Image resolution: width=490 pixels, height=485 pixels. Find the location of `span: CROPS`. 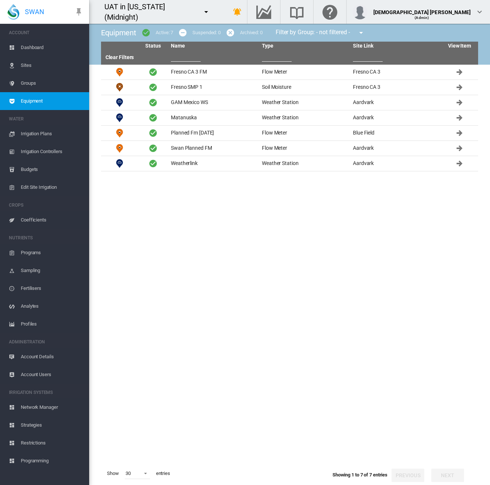

span: CROPS is located at coordinates (46, 205).